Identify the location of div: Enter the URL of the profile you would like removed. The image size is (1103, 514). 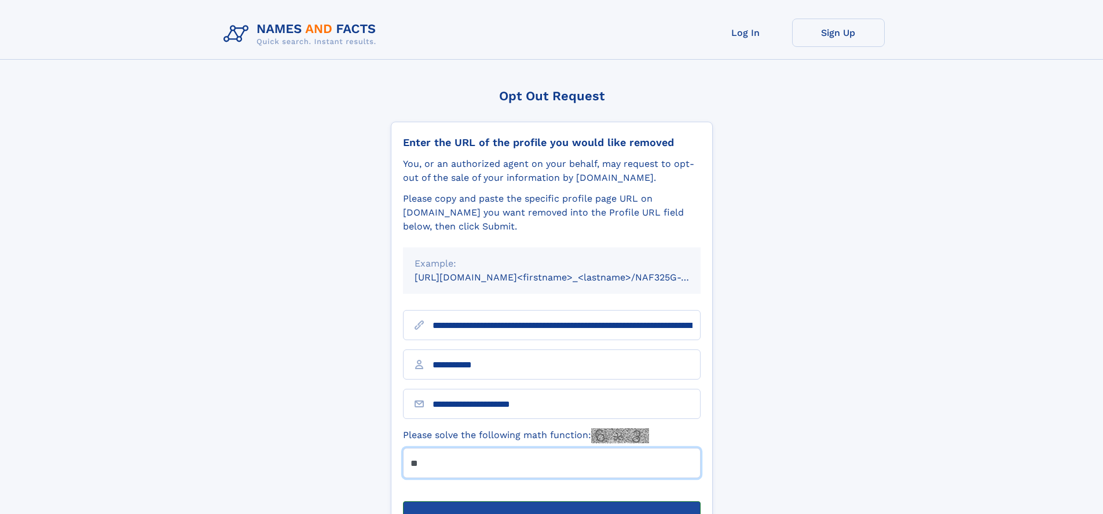
(552, 142).